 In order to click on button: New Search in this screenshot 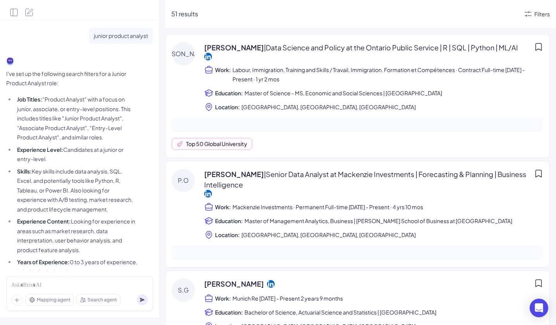, I will do `click(29, 12)`.